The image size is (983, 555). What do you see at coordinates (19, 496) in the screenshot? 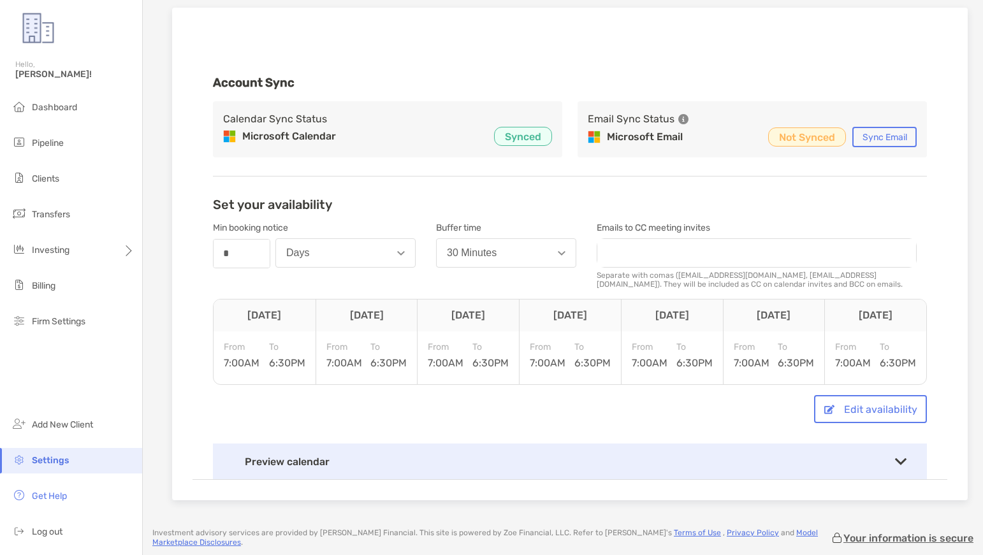
I see `img: get-help icon` at bounding box center [19, 496].